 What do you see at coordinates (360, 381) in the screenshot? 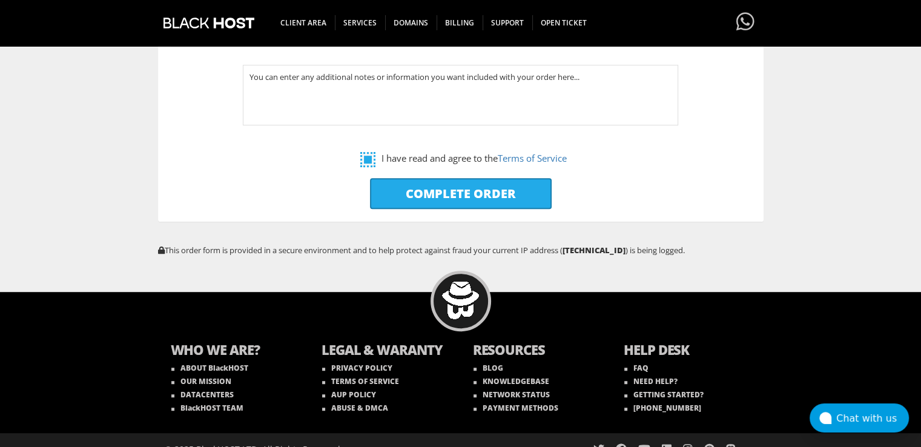
I see `a: TERMS OF SERVICE` at bounding box center [360, 381].